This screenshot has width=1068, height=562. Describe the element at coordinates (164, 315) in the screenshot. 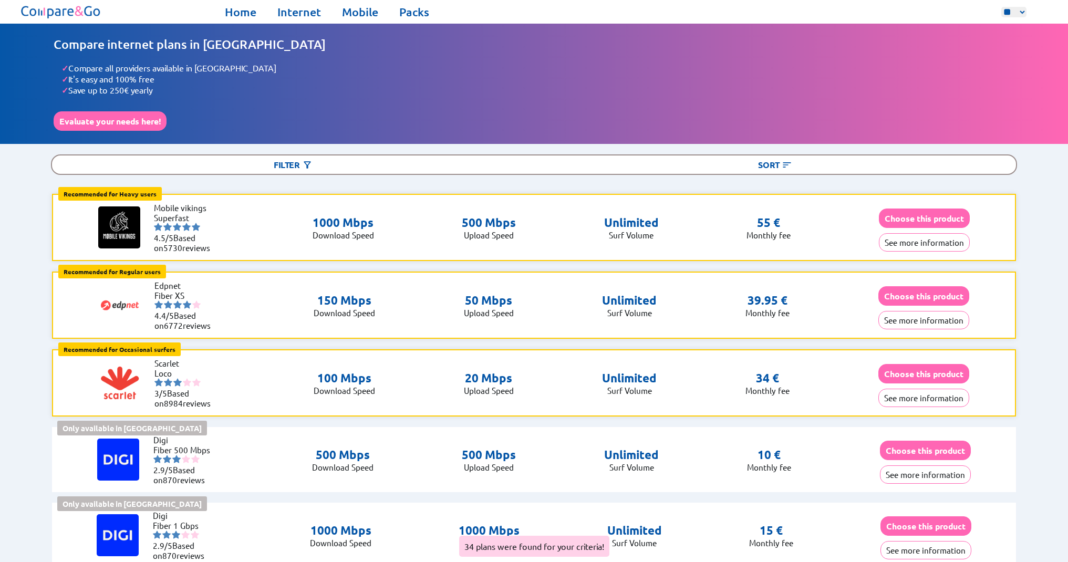

I see `span: 4.4/5` at that location.